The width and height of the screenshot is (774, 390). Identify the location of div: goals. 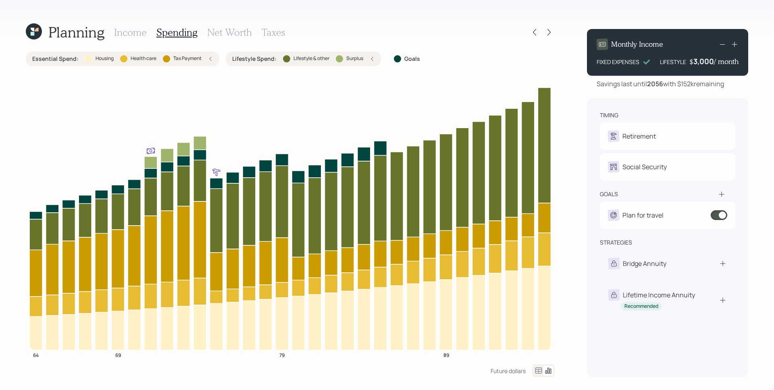
(609, 194).